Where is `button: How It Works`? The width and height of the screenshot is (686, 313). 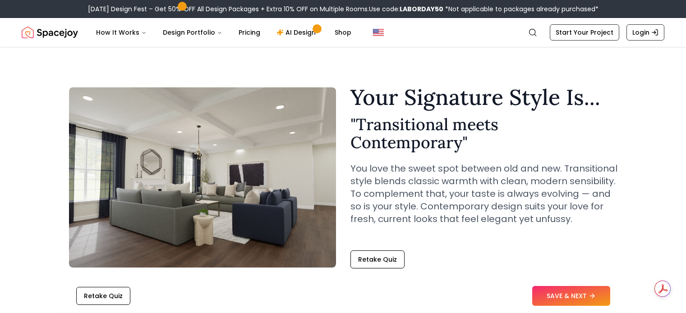
button: How It Works is located at coordinates (121, 32).